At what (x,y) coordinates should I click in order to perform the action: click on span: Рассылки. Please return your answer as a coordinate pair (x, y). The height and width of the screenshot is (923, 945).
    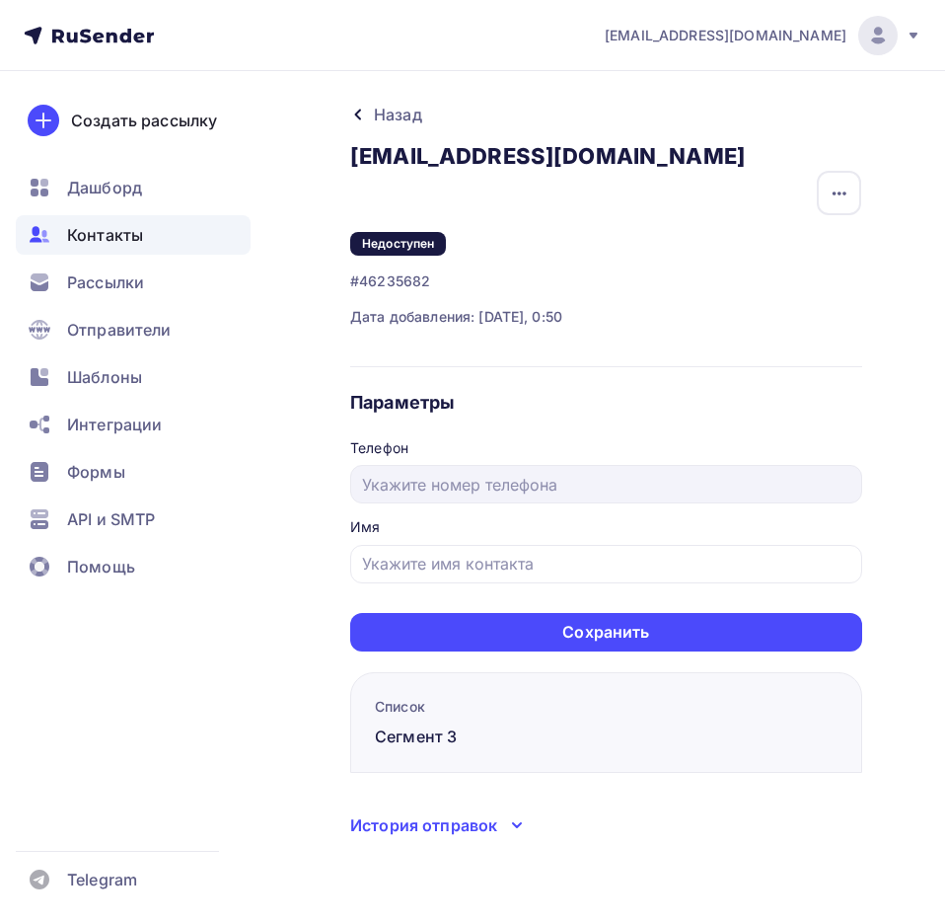
    Looking at the image, I should click on (106, 282).